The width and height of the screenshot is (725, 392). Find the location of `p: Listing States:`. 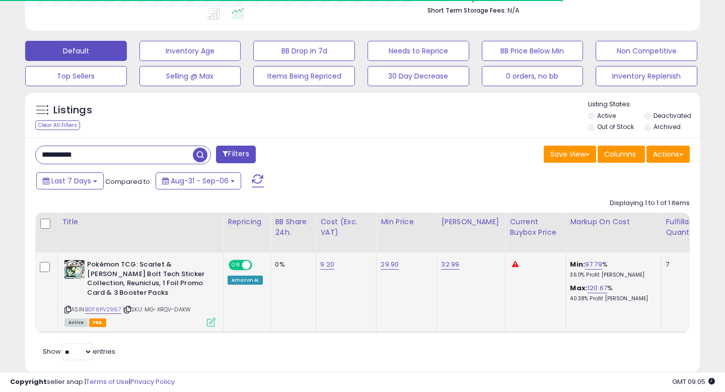

p: Listing States: is located at coordinates (644, 104).